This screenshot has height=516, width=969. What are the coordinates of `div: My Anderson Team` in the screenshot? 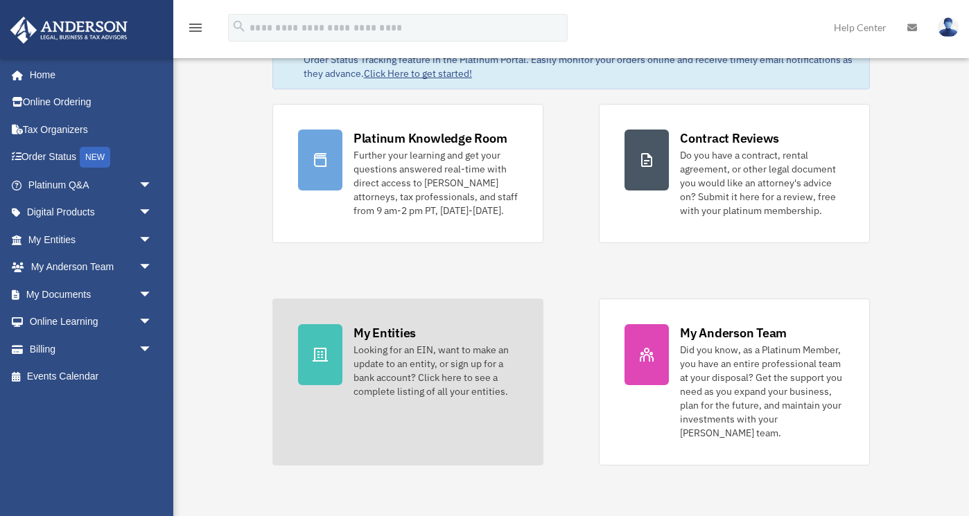 It's located at (733, 333).